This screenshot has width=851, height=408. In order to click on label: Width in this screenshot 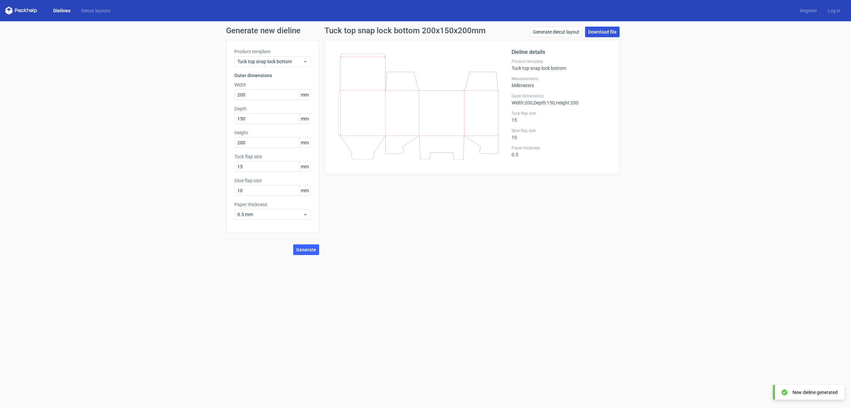, I will do `click(273, 85)`.